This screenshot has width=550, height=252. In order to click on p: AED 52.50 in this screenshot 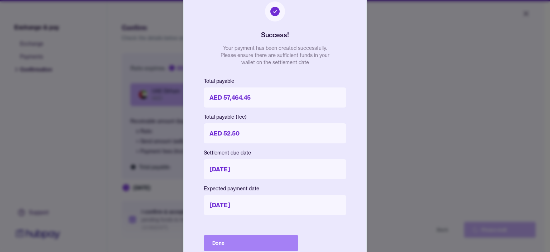, I will do `click(275, 133)`.